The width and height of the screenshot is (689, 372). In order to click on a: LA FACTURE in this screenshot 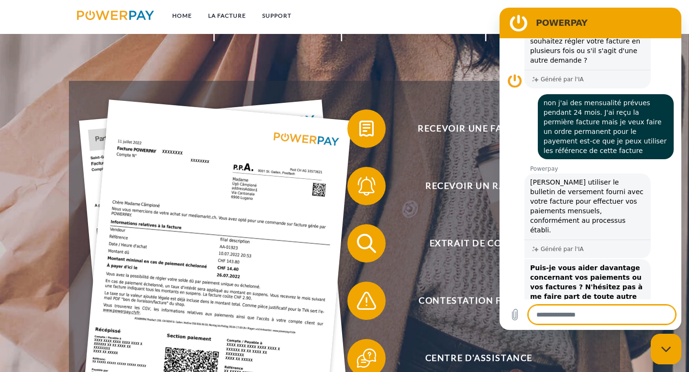, I will do `click(227, 16)`.